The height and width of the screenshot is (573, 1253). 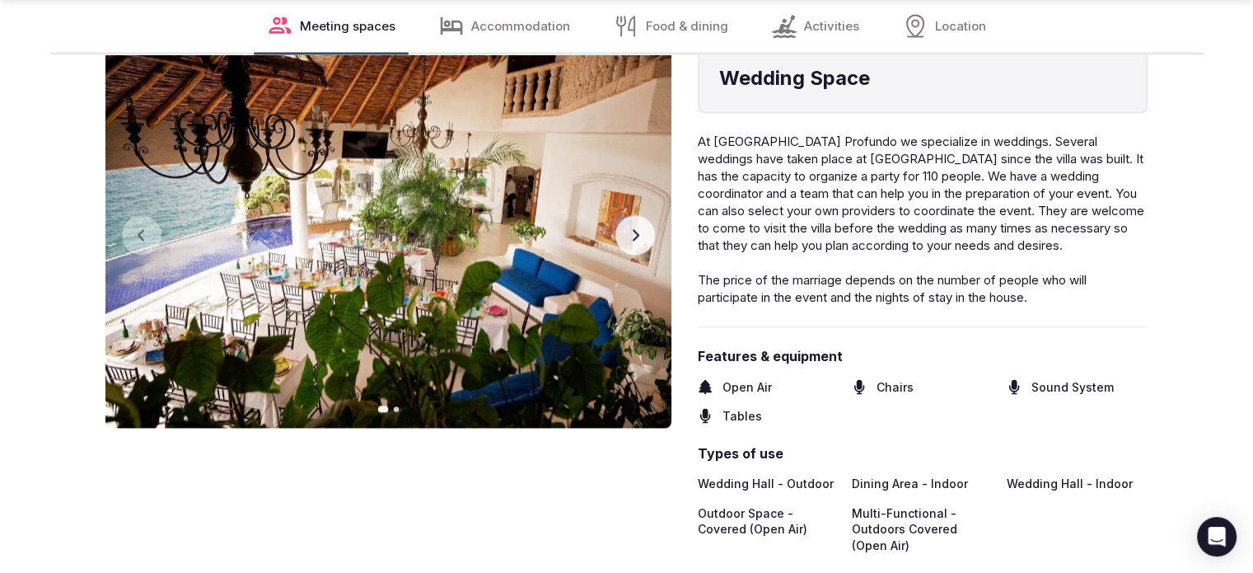 I want to click on span: Open Air, so click(x=747, y=387).